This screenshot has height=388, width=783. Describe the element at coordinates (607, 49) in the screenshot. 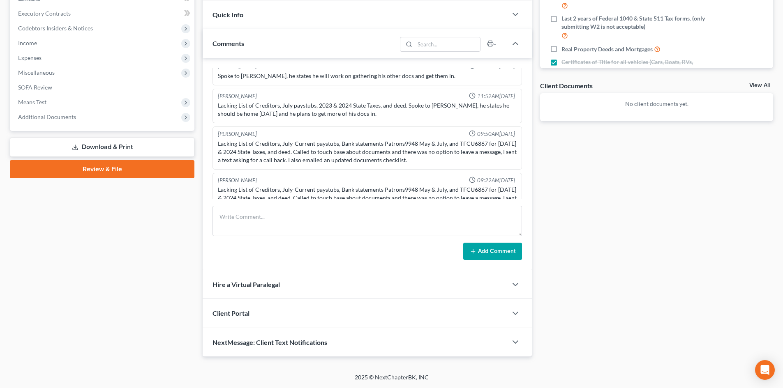

I see `span: Real Property Deeds and Mortgages` at that location.